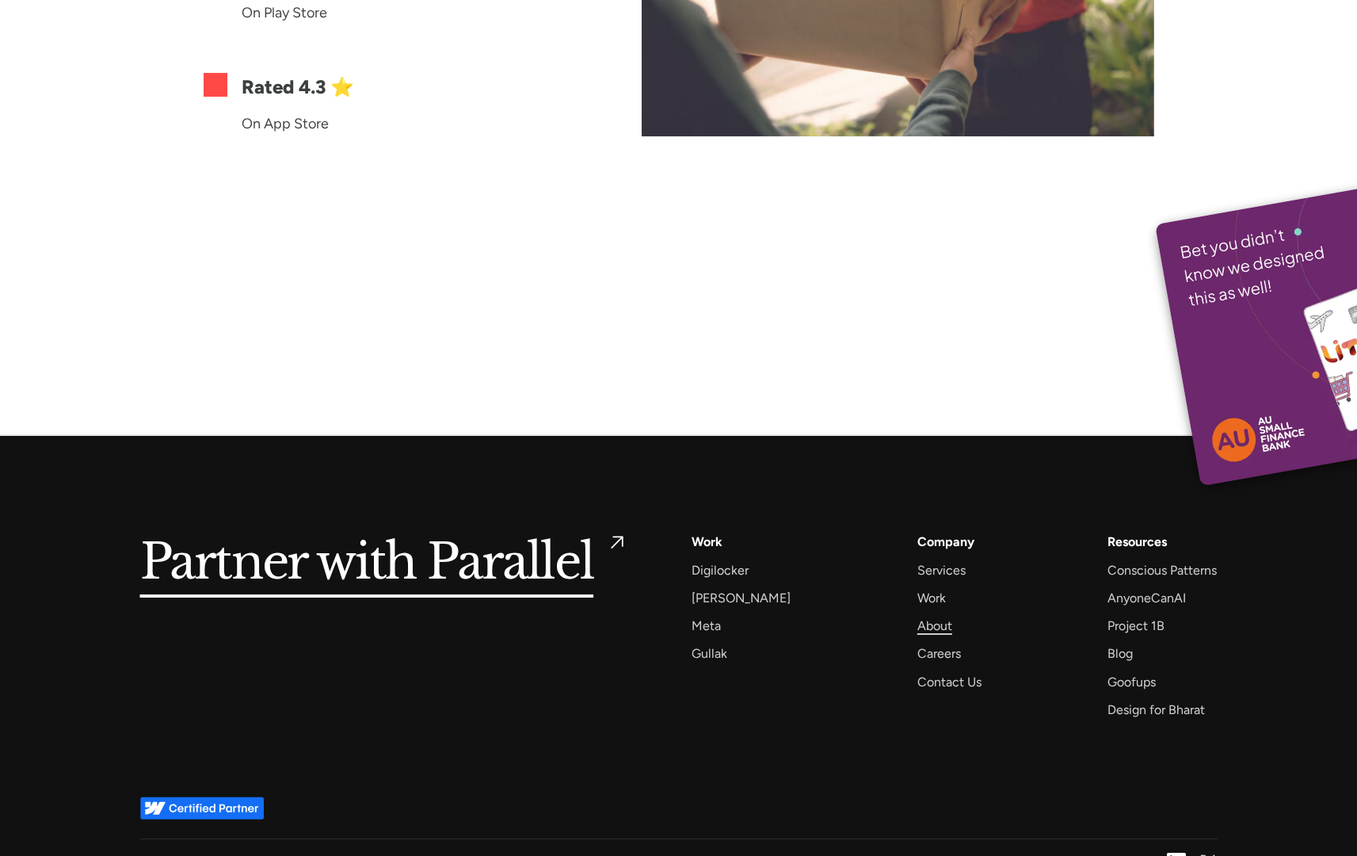 The image size is (1357, 856). I want to click on a: Blog, so click(1120, 653).